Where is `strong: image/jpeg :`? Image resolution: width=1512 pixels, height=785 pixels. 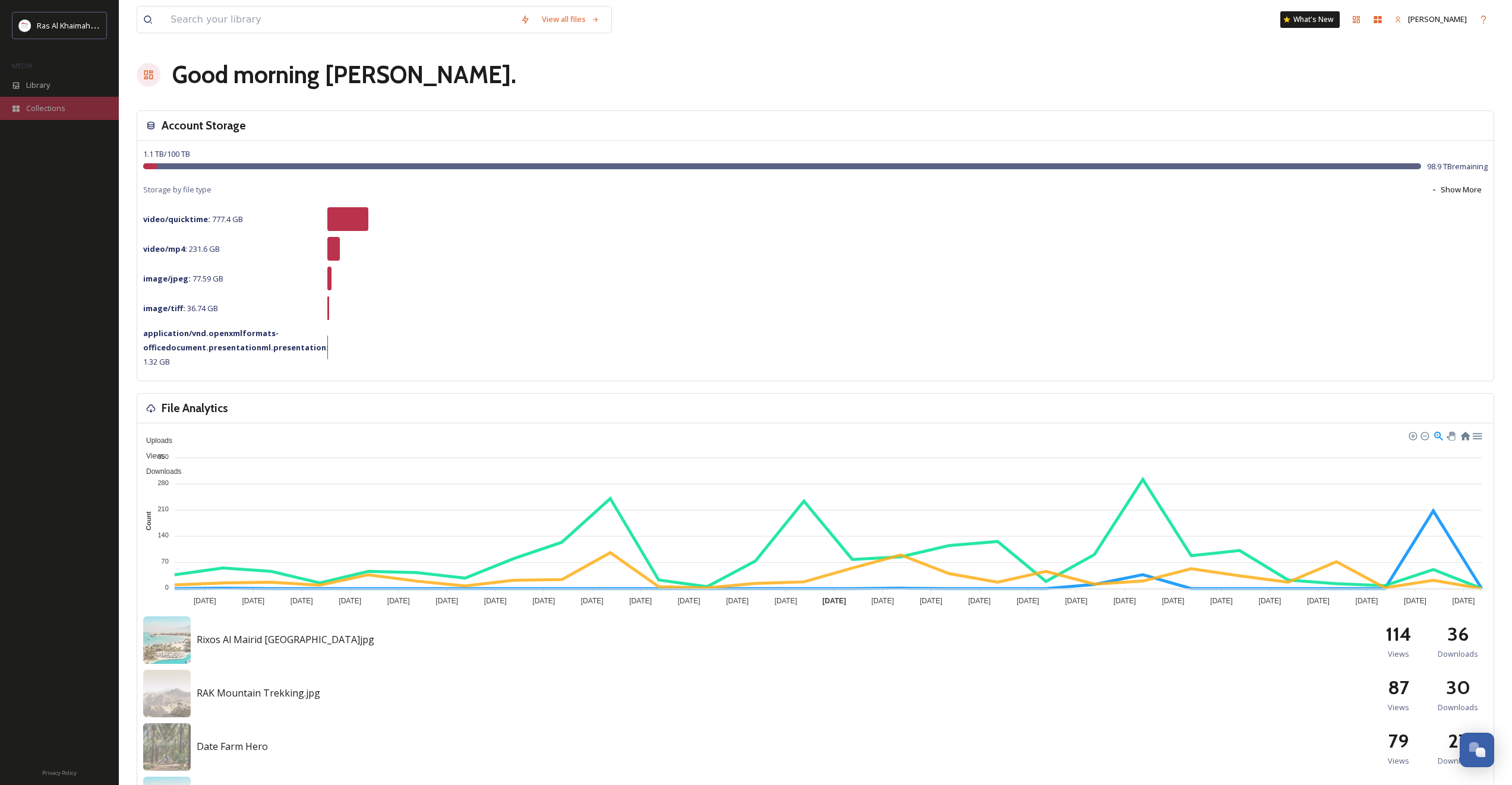 strong: image/jpeg : is located at coordinates (167, 279).